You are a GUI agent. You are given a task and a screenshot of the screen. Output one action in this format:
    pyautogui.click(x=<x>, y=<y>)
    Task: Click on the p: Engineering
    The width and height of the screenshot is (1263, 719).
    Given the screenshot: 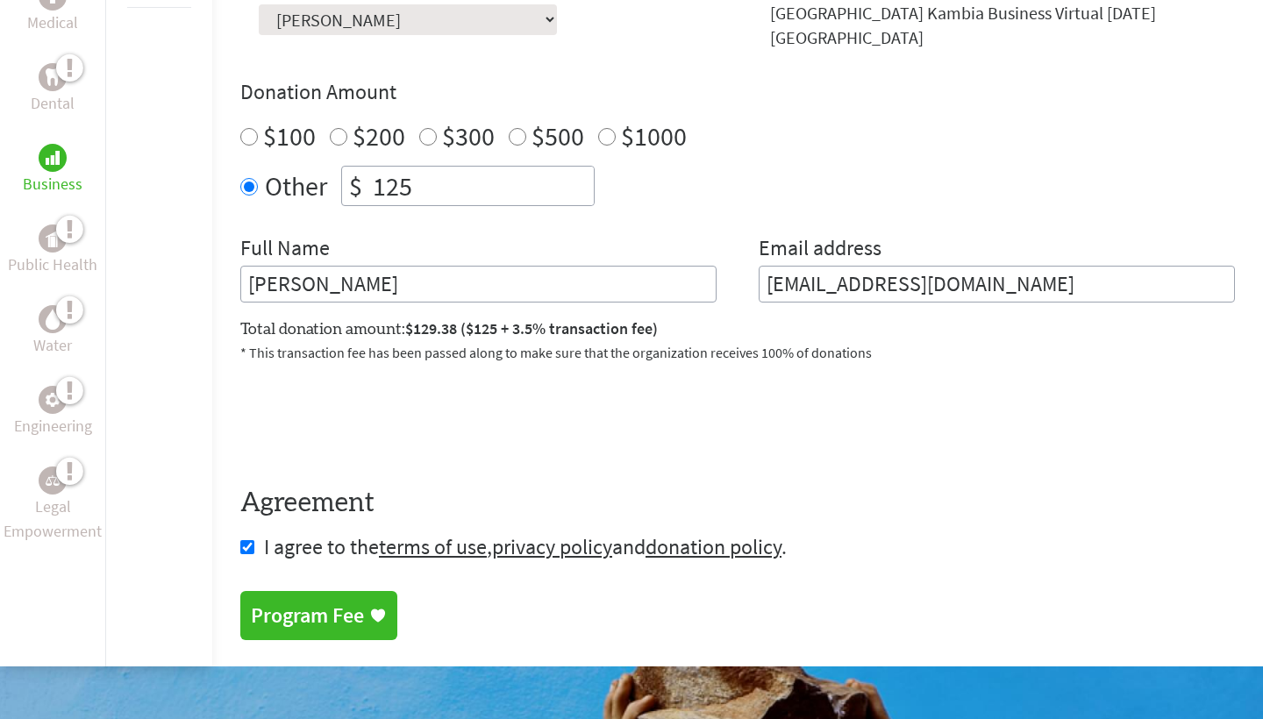 What is the action you would take?
    pyautogui.click(x=53, y=426)
    